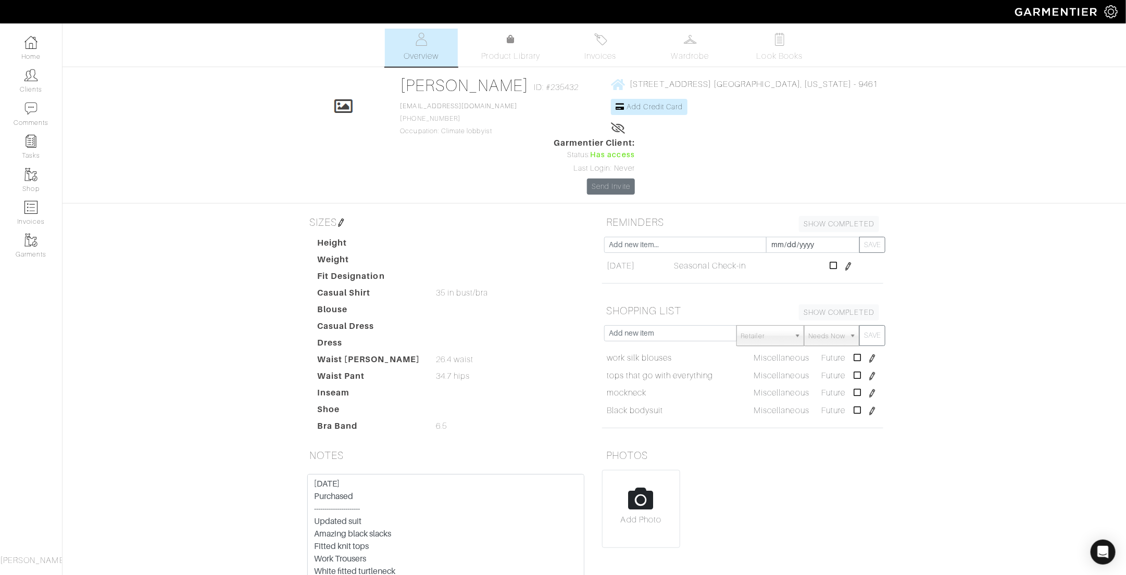 This screenshot has width=1126, height=575. I want to click on span: Invoices, so click(600, 56).